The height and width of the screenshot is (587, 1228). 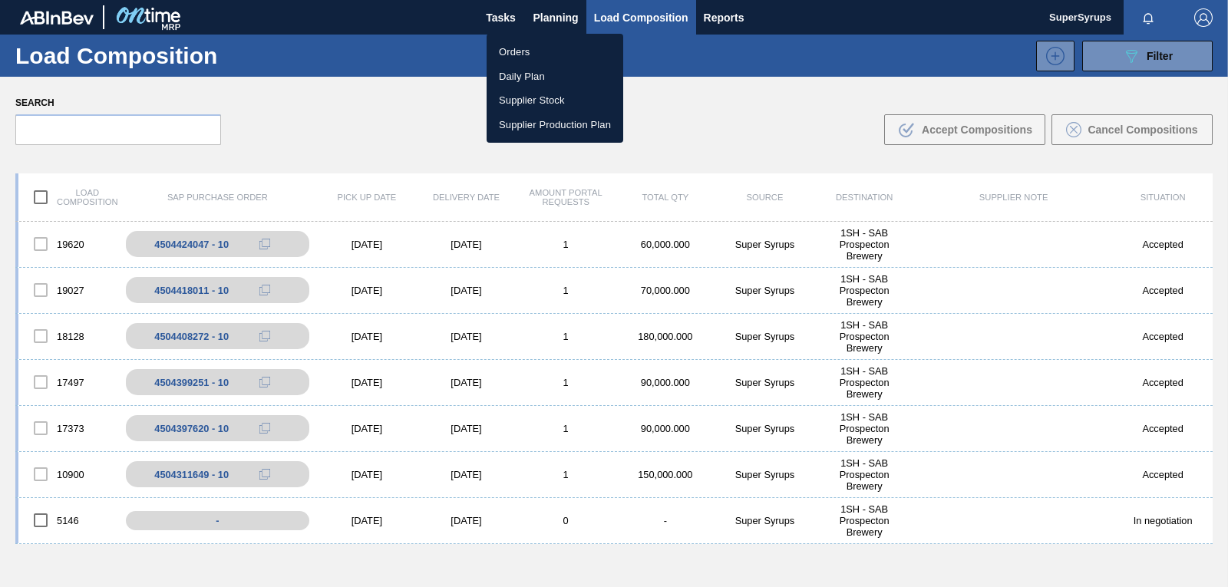 What do you see at coordinates (555, 101) in the screenshot?
I see `li: Supplier Stock` at bounding box center [555, 101].